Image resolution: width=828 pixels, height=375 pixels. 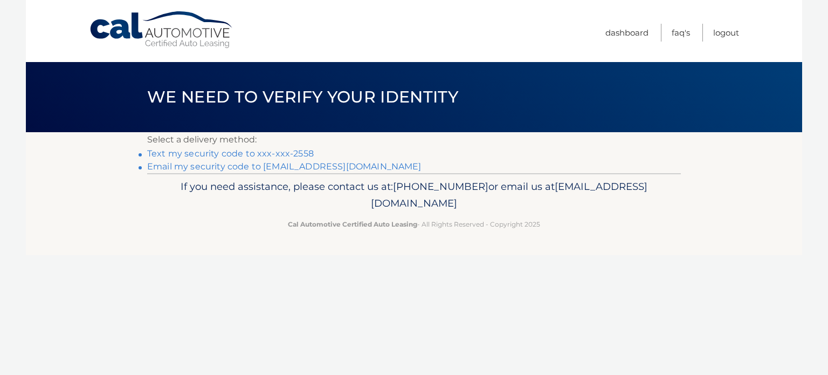 I want to click on a: Cal Automotive, so click(x=162, y=30).